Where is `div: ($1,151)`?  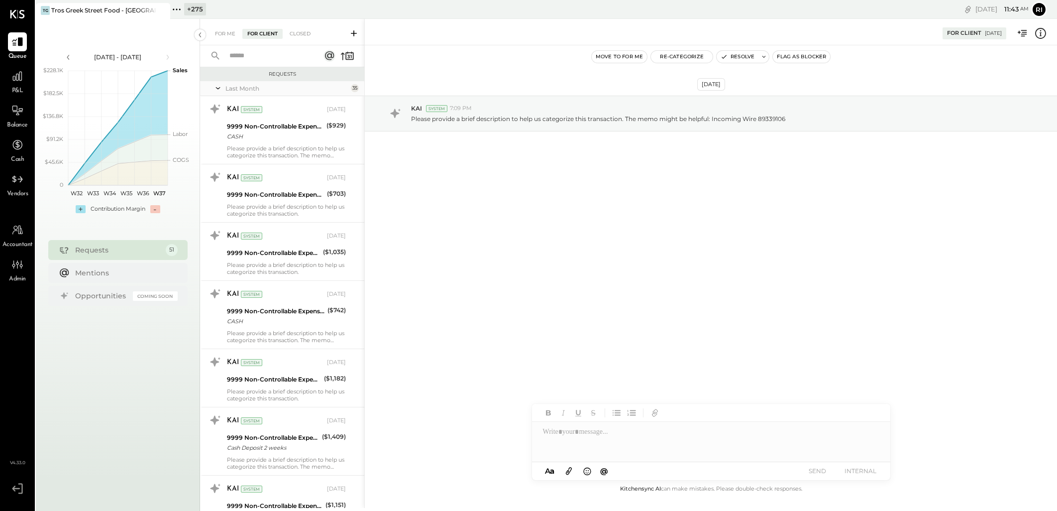 div: ($1,151) is located at coordinates (336, 505).